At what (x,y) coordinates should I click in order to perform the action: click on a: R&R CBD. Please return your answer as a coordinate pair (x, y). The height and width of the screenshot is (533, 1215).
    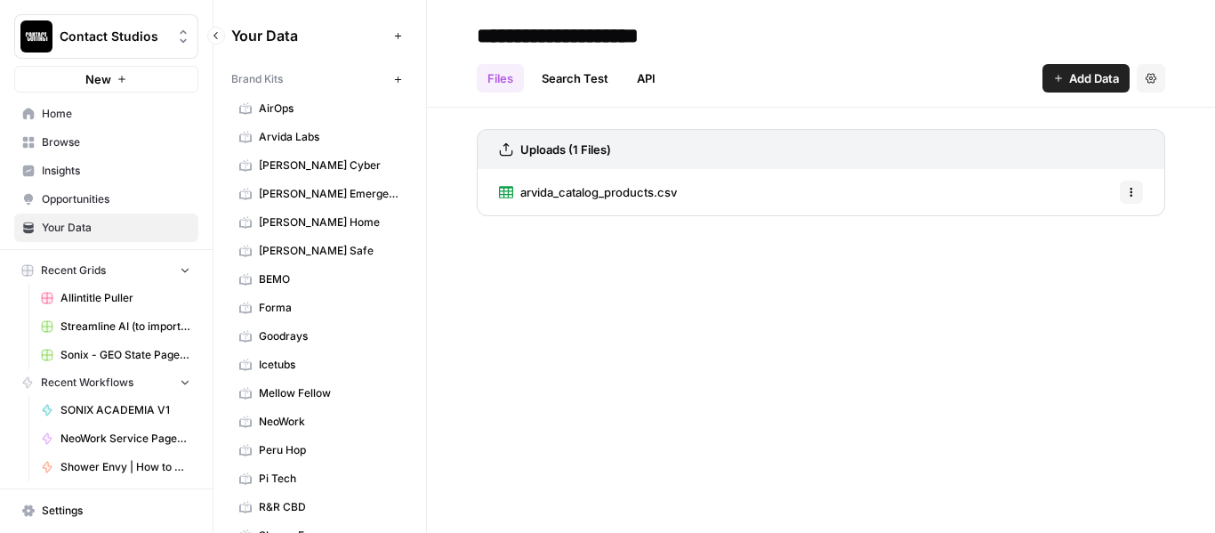
    Looking at the image, I should click on (319, 507).